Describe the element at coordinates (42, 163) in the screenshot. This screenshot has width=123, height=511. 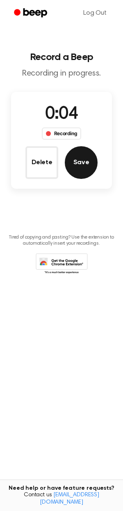
I see `button: Delete Audio Record` at that location.